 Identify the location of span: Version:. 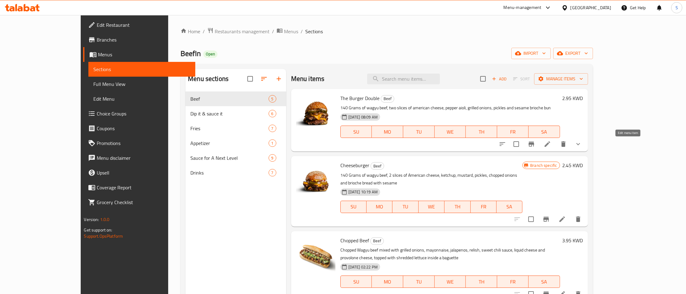
(91, 220).